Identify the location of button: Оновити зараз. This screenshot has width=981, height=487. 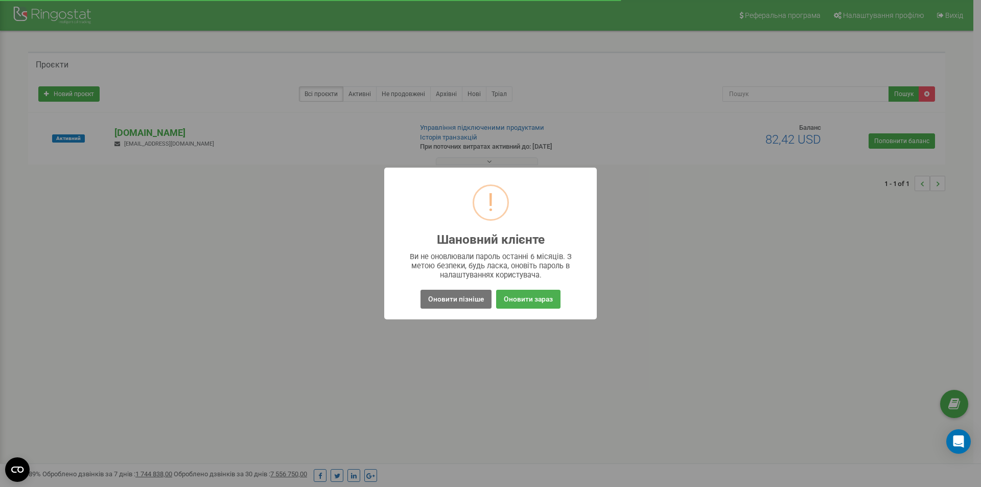
(528, 299).